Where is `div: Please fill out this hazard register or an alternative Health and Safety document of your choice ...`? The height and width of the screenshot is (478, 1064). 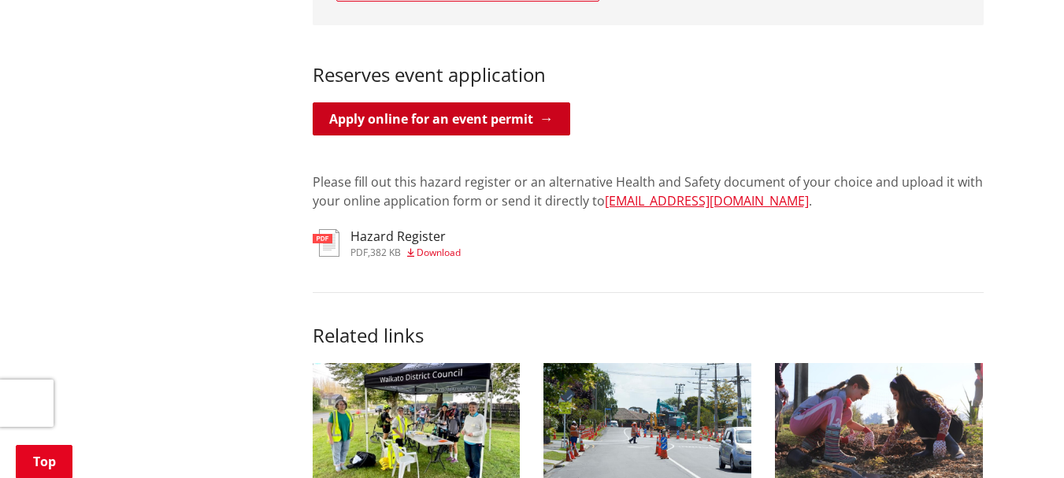
div: Please fill out this hazard register or an alternative Health and Safety document of your choice ... is located at coordinates (648, 191).